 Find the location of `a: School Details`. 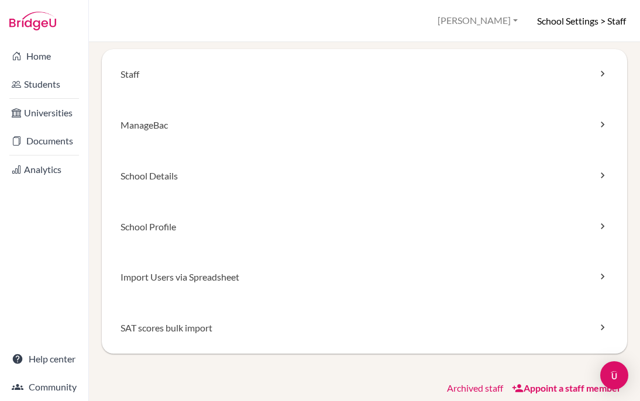

a: School Details is located at coordinates (364, 176).